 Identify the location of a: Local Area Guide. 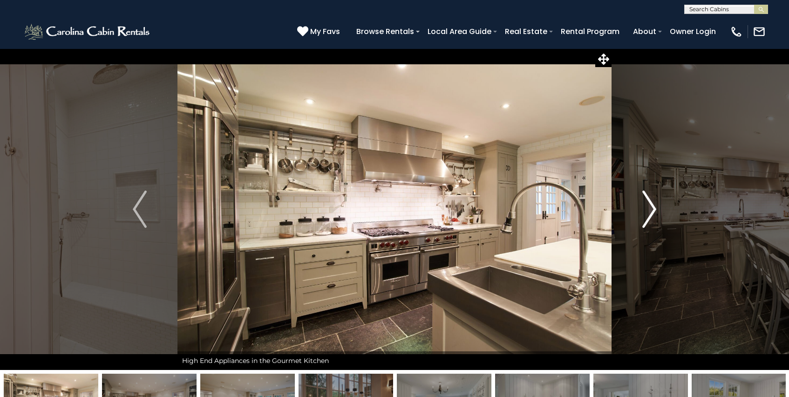
(460, 31).